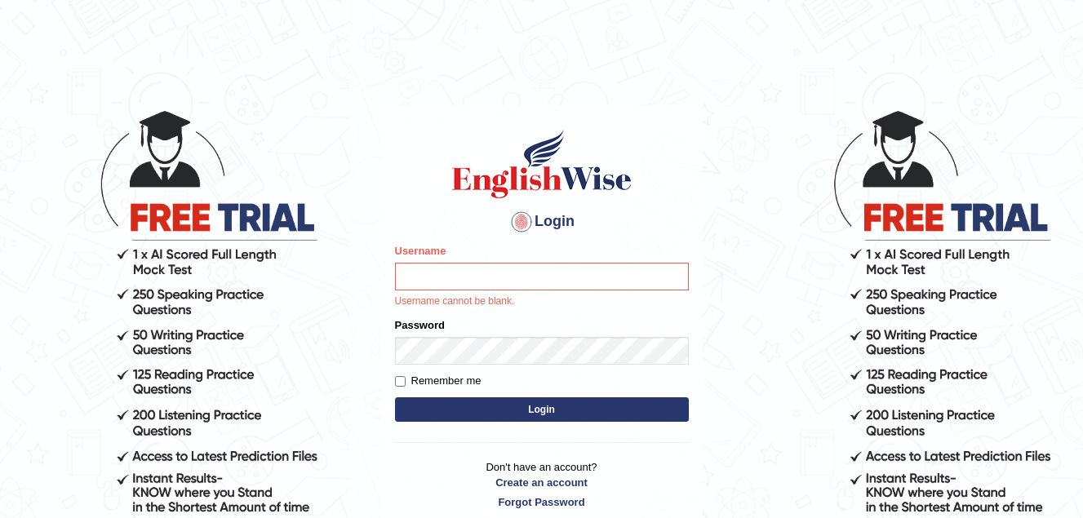 The height and width of the screenshot is (518, 1083). What do you see at coordinates (542, 482) in the screenshot?
I see `a: Create an account` at bounding box center [542, 482].